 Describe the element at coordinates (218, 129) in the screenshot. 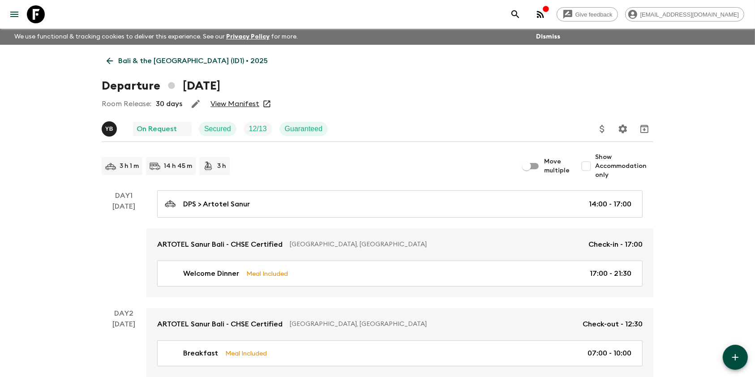

I see `div: Secured` at that location.